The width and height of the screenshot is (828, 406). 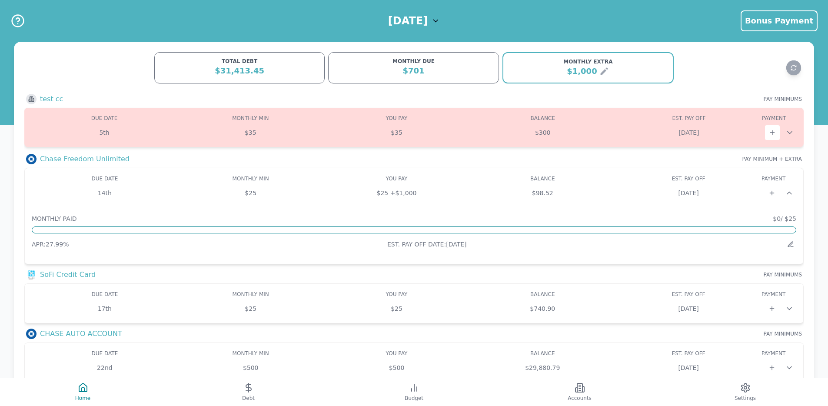 I want to click on button: Settings, so click(x=745, y=392).